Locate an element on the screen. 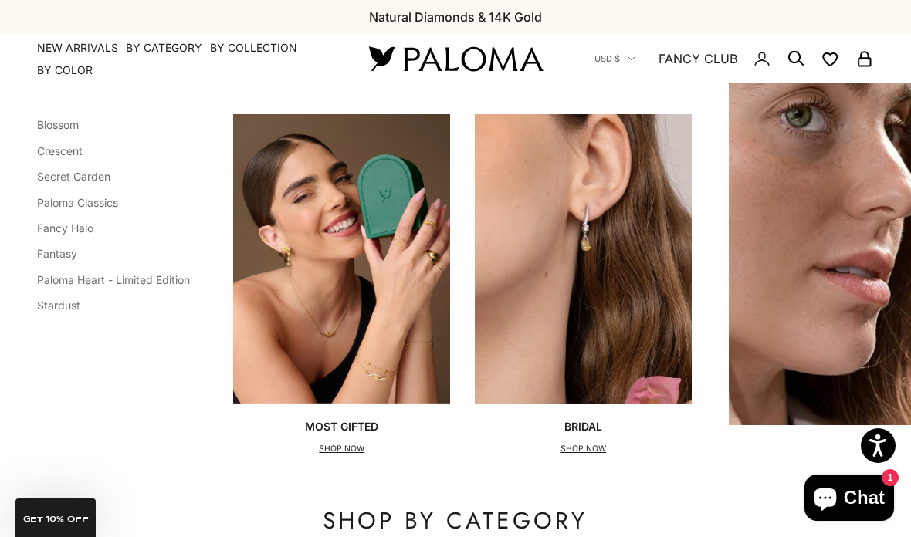 This screenshot has width=911, height=537. a: Paloma Heart - Limited Edition is located at coordinates (113, 279).